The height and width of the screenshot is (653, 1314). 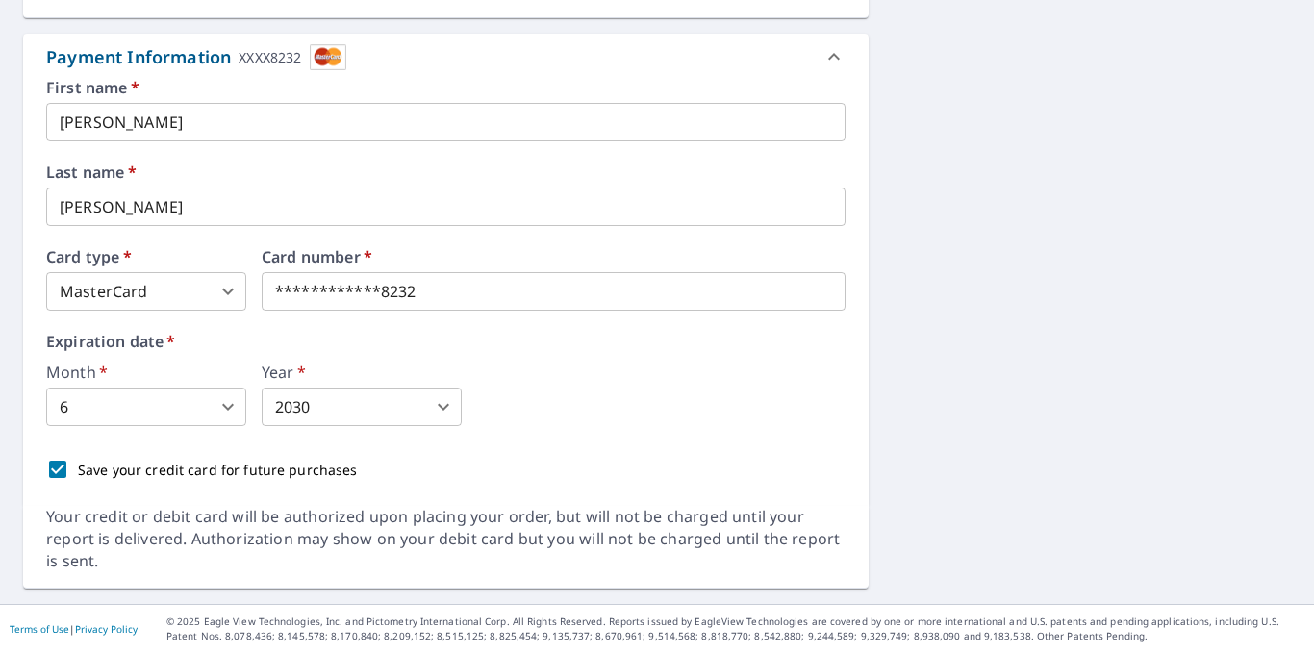 I want to click on div: MasterCard, so click(x=146, y=292).